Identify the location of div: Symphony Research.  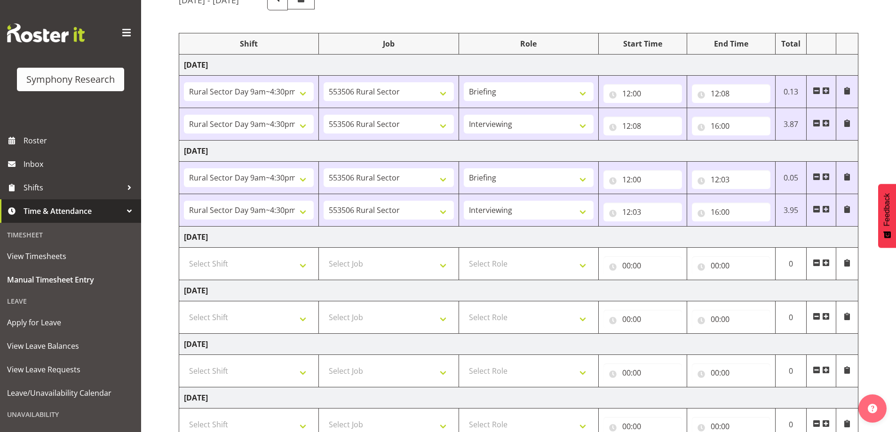
(71, 79).